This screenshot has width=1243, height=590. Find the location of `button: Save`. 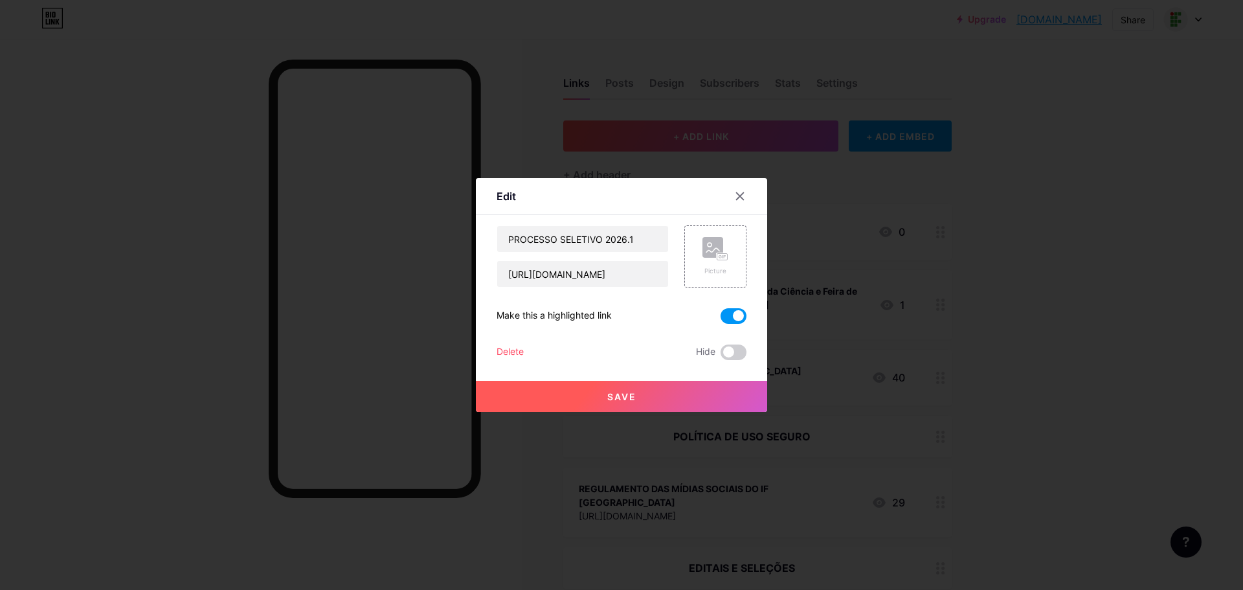

button: Save is located at coordinates (621, 396).